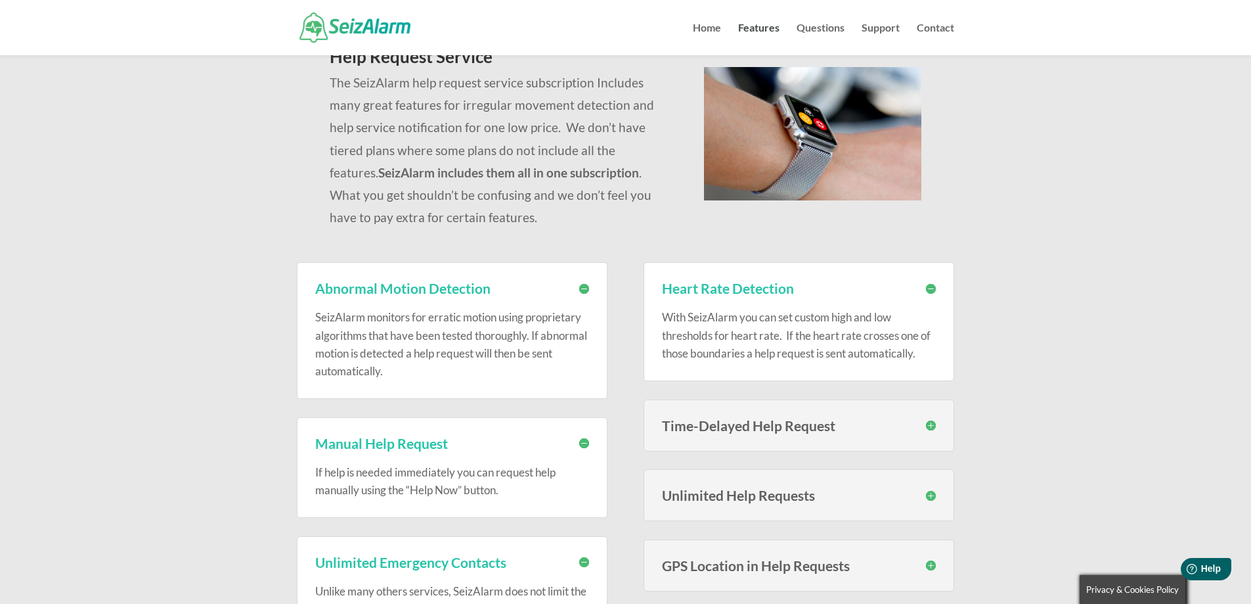 Image resolution: width=1251 pixels, height=604 pixels. Describe the element at coordinates (452, 481) in the screenshot. I see `p: If help is needed immediately you can request help manually using the “Help Now” button.` at that location.